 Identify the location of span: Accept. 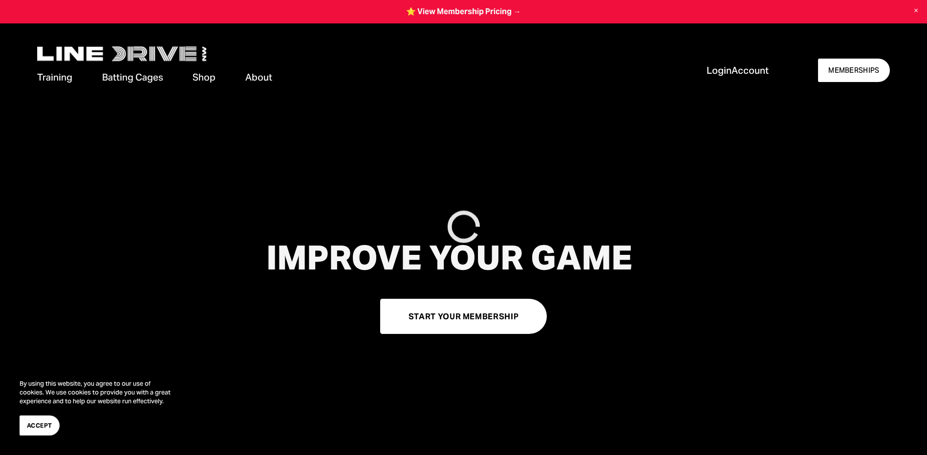
(40, 426).